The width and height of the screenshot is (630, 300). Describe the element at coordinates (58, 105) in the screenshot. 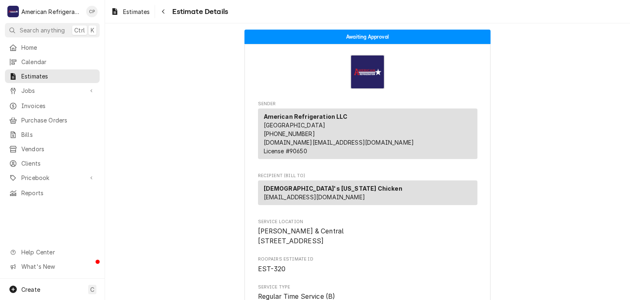

I see `span: Invoices` at that location.